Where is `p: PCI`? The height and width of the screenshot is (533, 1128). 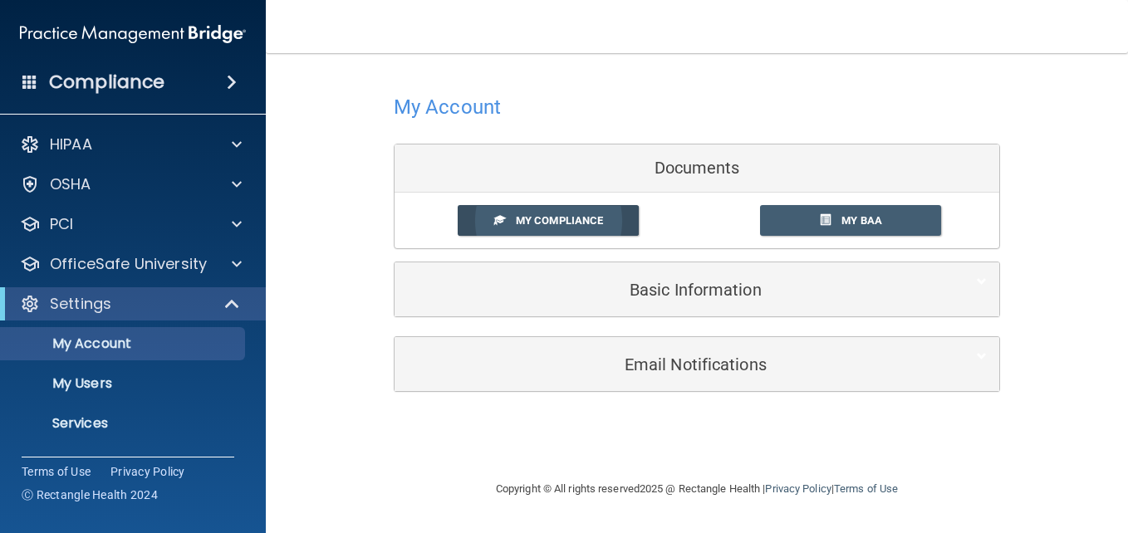 p: PCI is located at coordinates (61, 224).